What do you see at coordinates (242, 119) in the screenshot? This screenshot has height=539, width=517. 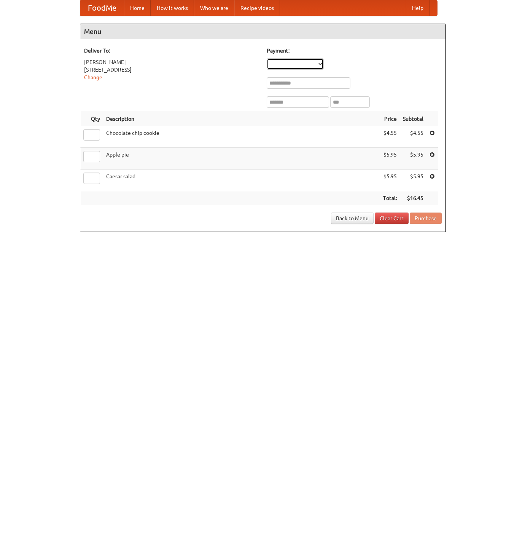 I see `th: Description` at bounding box center [242, 119].